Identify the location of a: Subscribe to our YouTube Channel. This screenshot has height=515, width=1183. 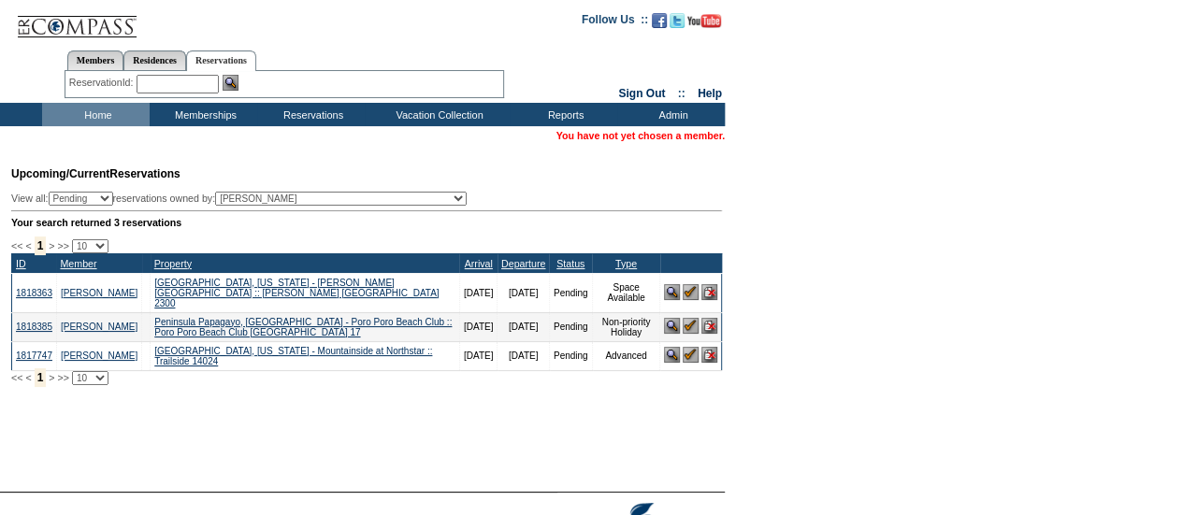
(704, 24).